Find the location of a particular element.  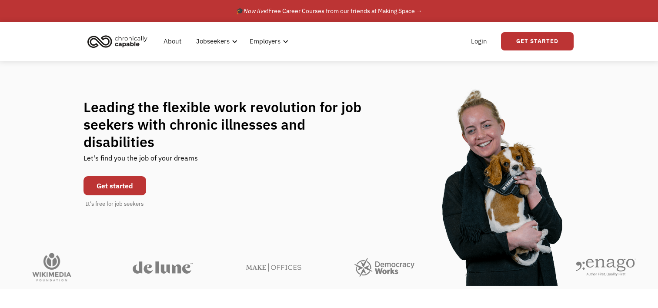

a: Login is located at coordinates (479, 41).